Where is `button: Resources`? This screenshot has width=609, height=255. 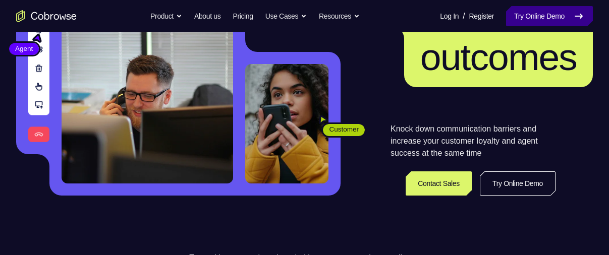 button: Resources is located at coordinates (339, 16).